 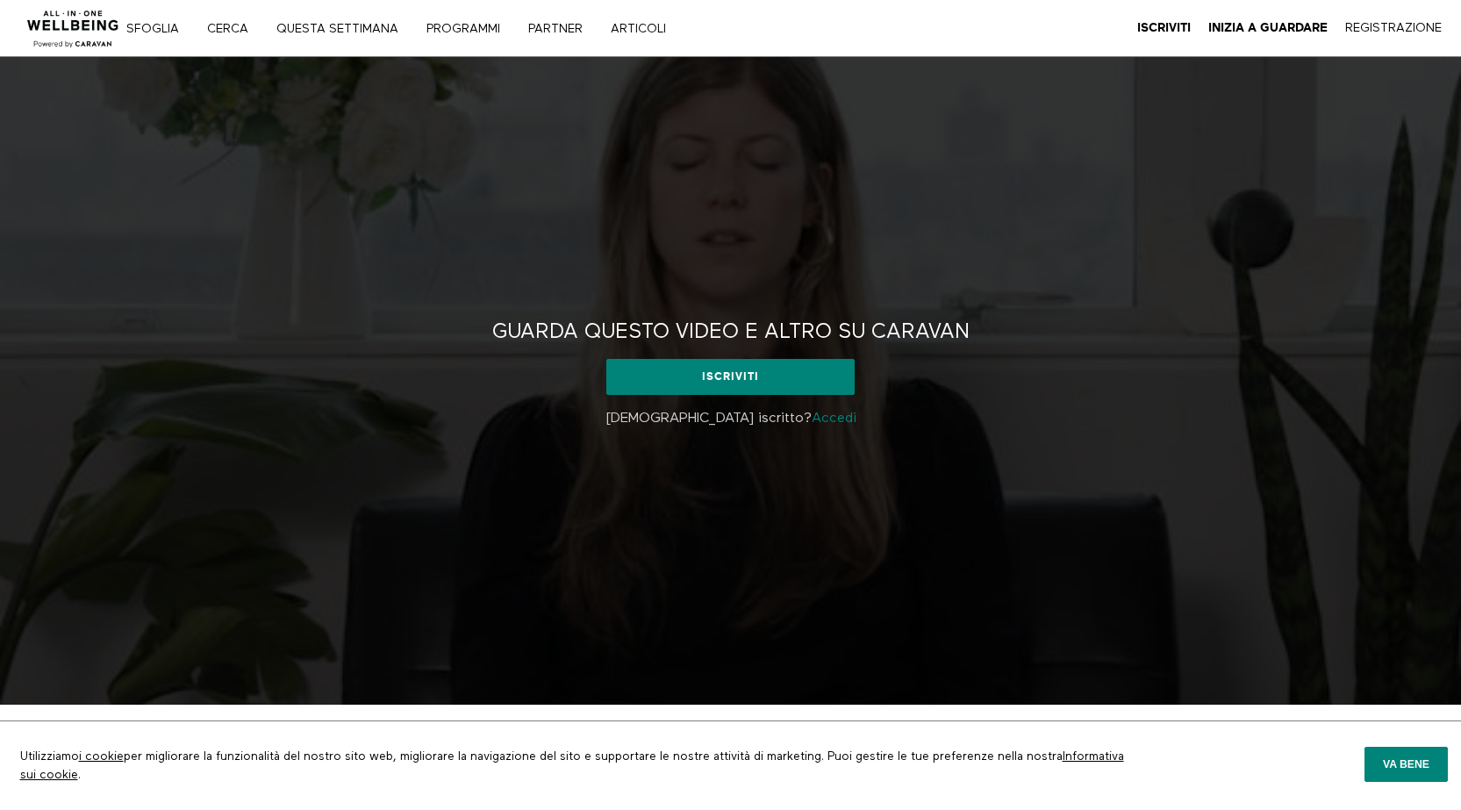 I want to click on font: Informativa sui cookie, so click(x=572, y=765).